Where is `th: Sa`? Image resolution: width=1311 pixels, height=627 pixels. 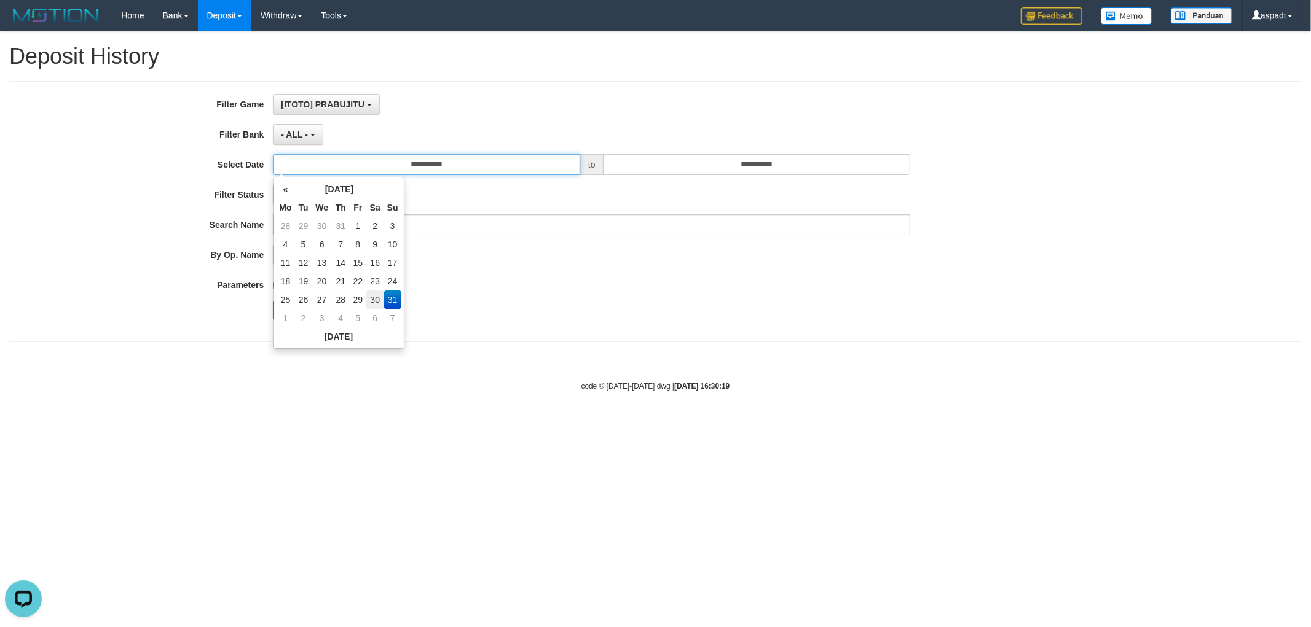 th: Sa is located at coordinates (375, 208).